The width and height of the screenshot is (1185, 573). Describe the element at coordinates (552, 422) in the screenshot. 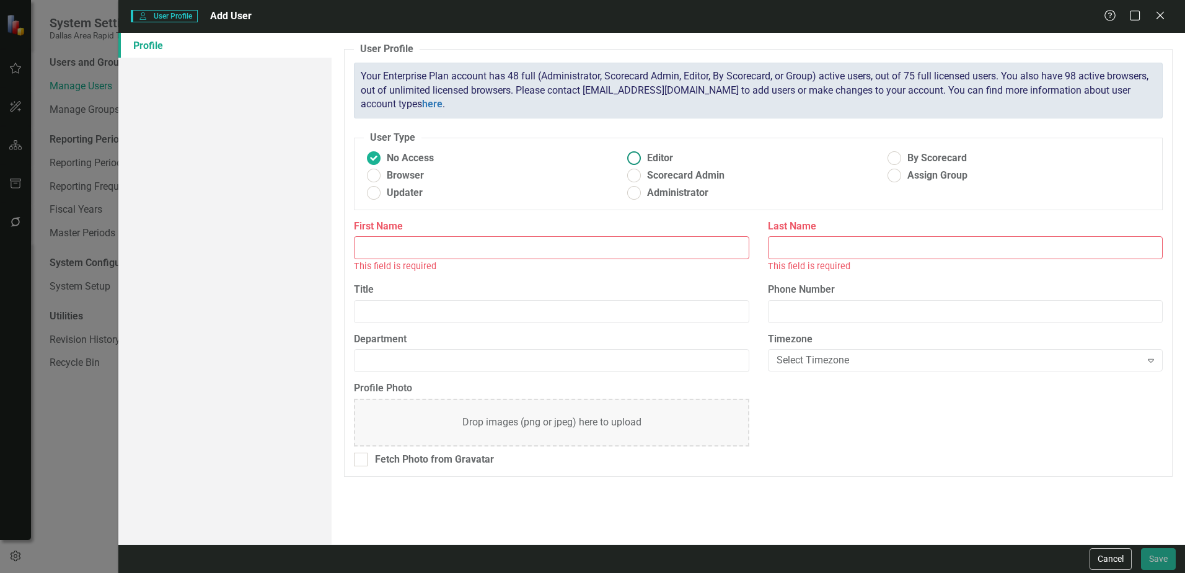

I see `div: Drop images (png or jpeg) here to upload` at that location.